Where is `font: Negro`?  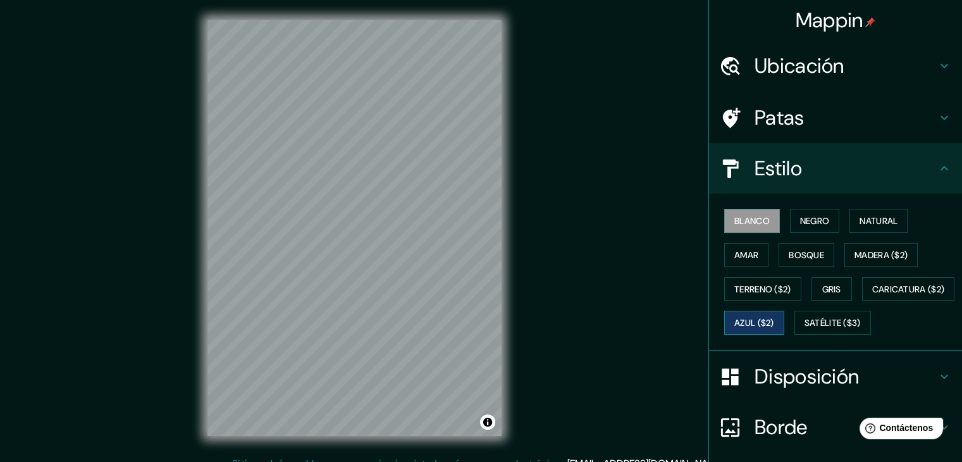
font: Negro is located at coordinates (815, 221).